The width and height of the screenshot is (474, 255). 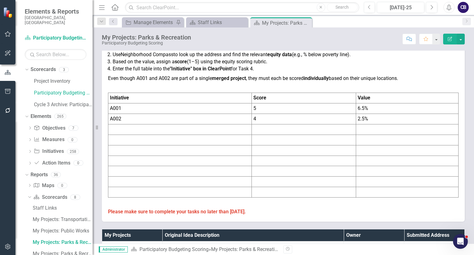 I want to click on span: Use to look up the address and find the relevant (e.g., % below poverty line)., so click(x=232, y=54).